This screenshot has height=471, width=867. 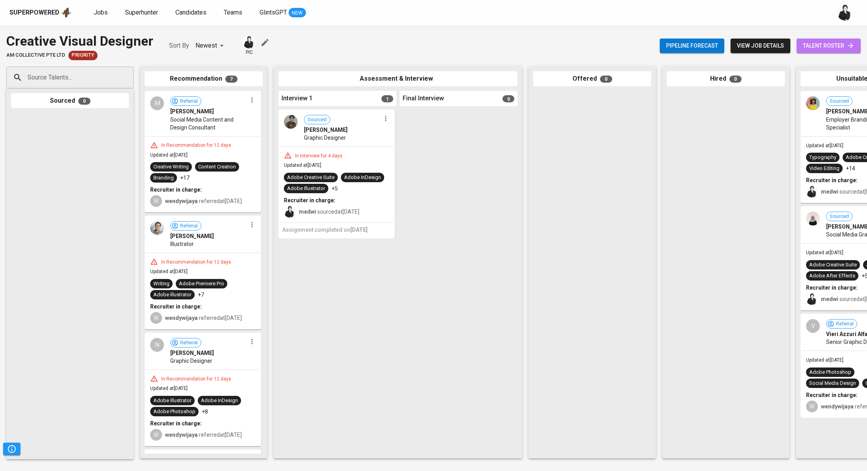 What do you see at coordinates (234, 13) in the screenshot?
I see `a: Teams` at bounding box center [234, 13].